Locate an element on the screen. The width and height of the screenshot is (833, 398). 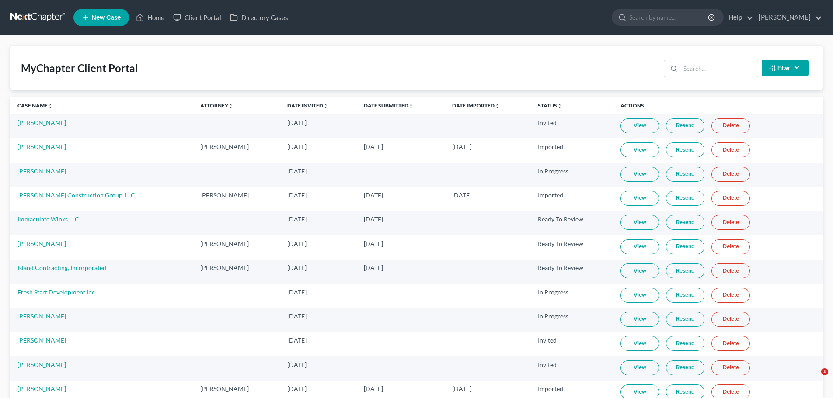
a: Statusunfold_more is located at coordinates (550, 105).